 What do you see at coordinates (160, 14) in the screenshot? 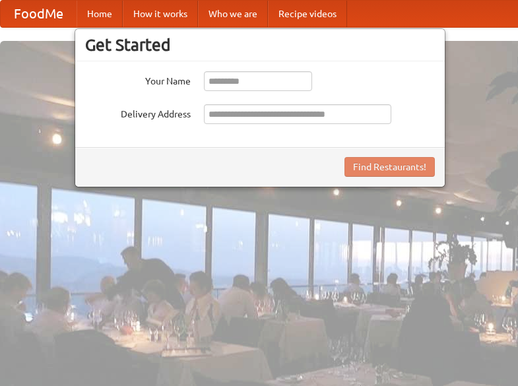
I see `a: How it works` at bounding box center [160, 14].